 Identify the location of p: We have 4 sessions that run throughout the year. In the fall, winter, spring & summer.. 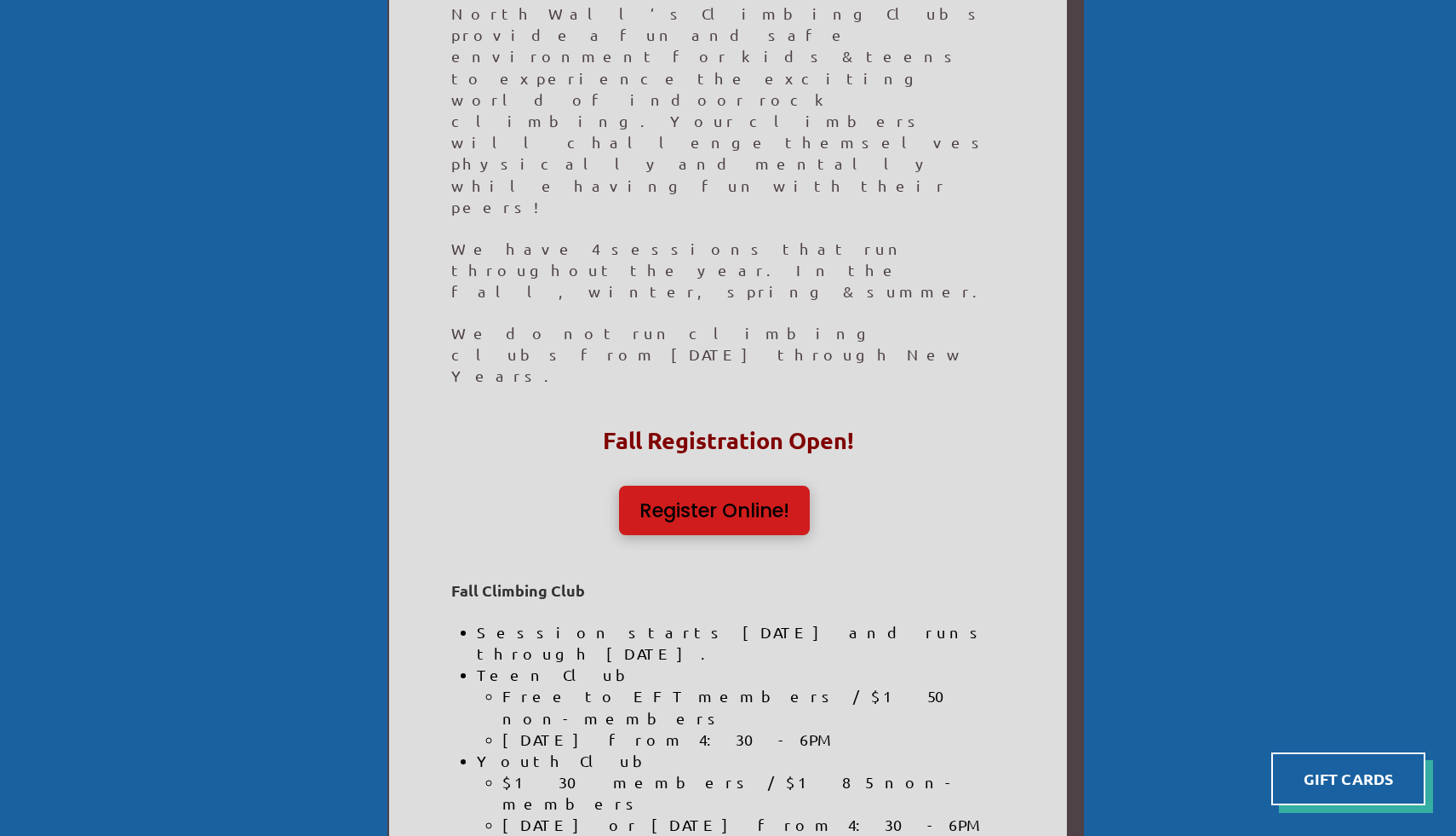
(728, 270).